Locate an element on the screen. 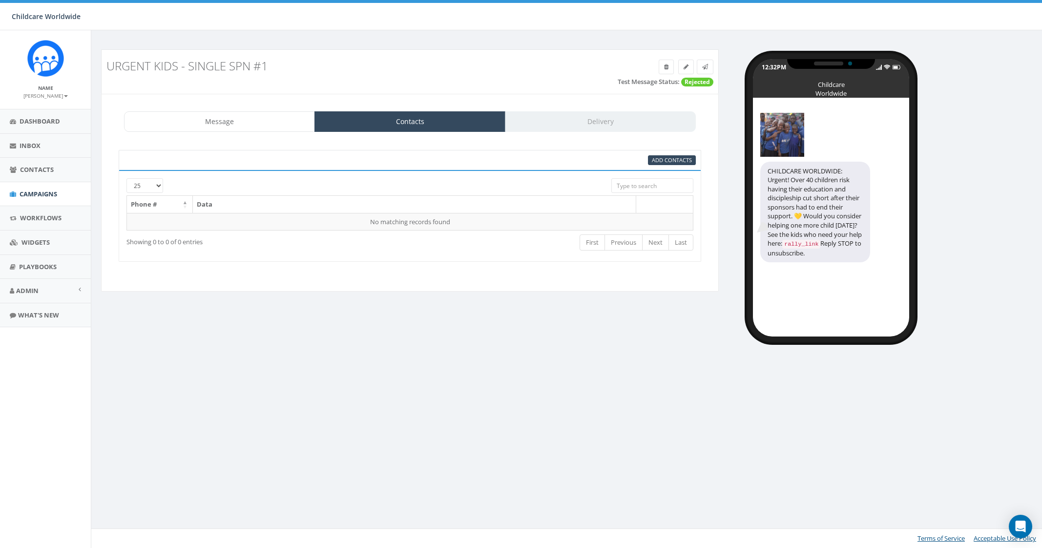 The image size is (1042, 548). span: Add Contacts is located at coordinates (672, 160).